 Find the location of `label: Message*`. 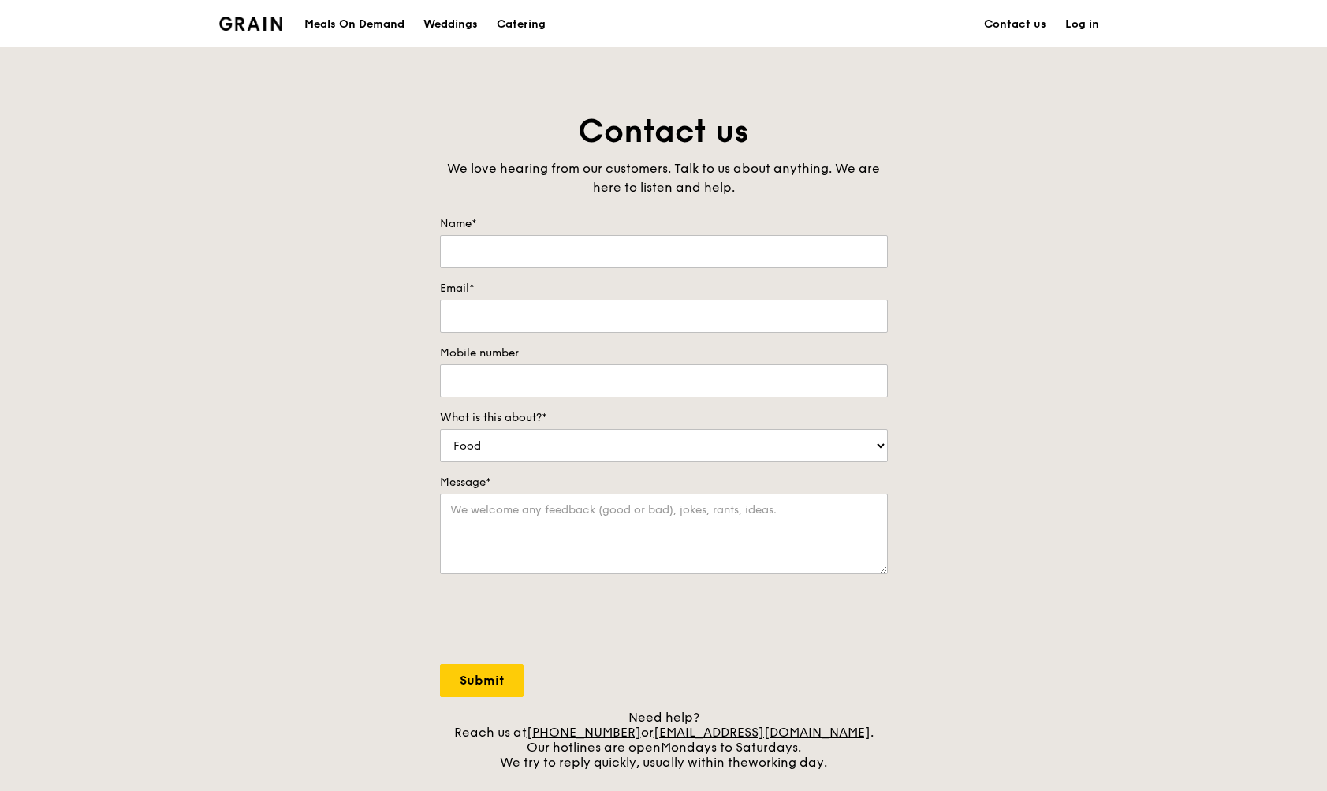

label: Message* is located at coordinates (664, 483).